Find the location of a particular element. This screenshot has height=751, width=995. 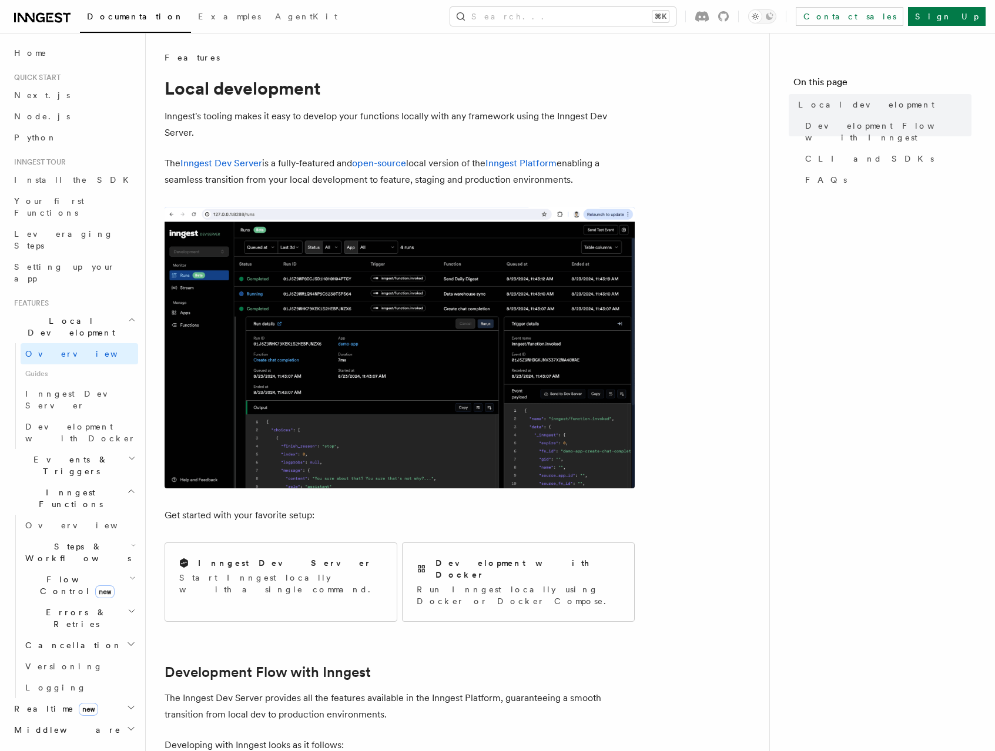

button: Errors & Retries is located at coordinates (79, 618).